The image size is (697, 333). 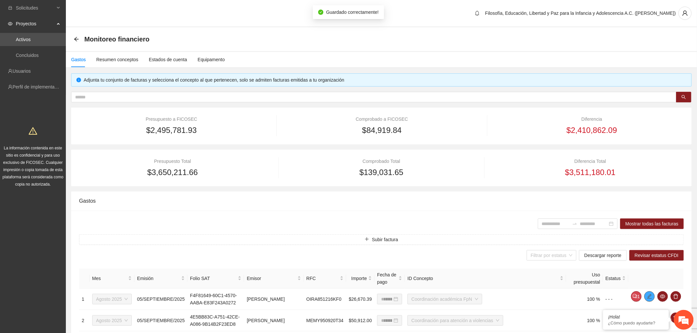 I want to click on span: check-circle, so click(x=321, y=12).